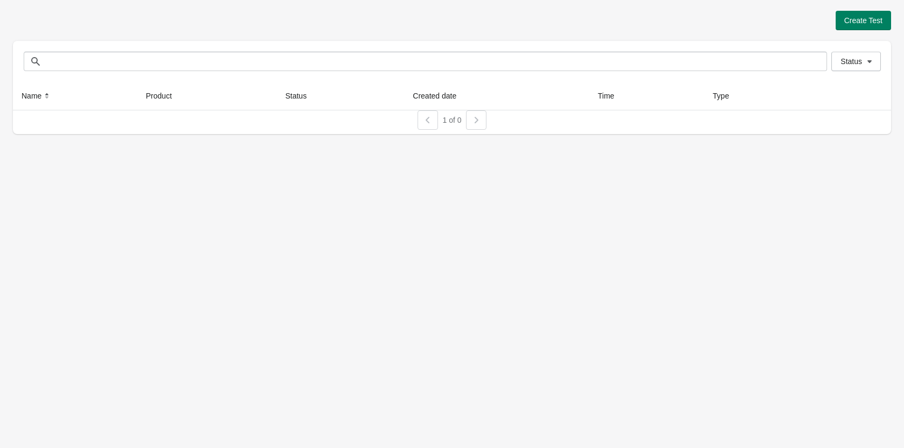  What do you see at coordinates (440, 96) in the screenshot?
I see `button: Created date` at bounding box center [440, 96].